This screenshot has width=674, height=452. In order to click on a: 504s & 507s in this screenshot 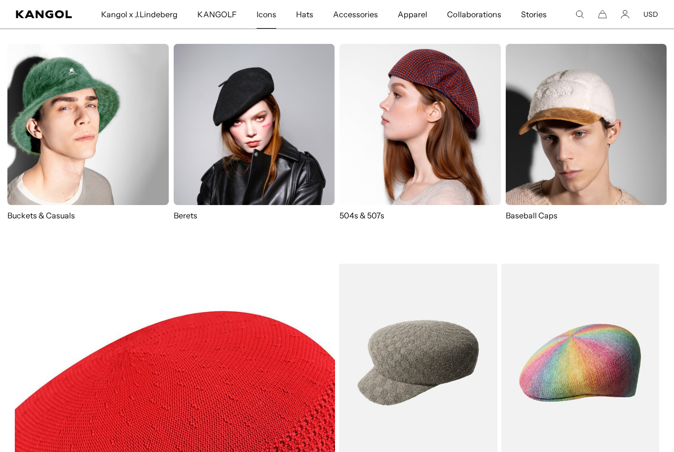, I will do `click(420, 132)`.